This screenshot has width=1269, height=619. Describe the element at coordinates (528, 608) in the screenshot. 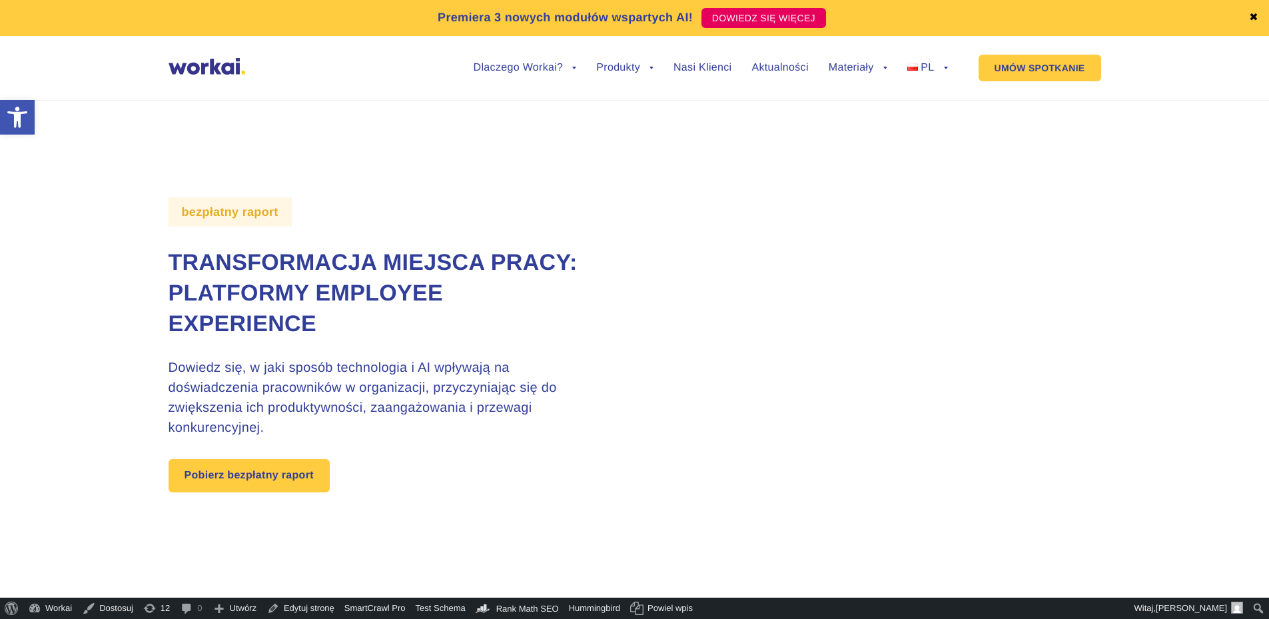

I see `span: Rank Math SEO` at that location.